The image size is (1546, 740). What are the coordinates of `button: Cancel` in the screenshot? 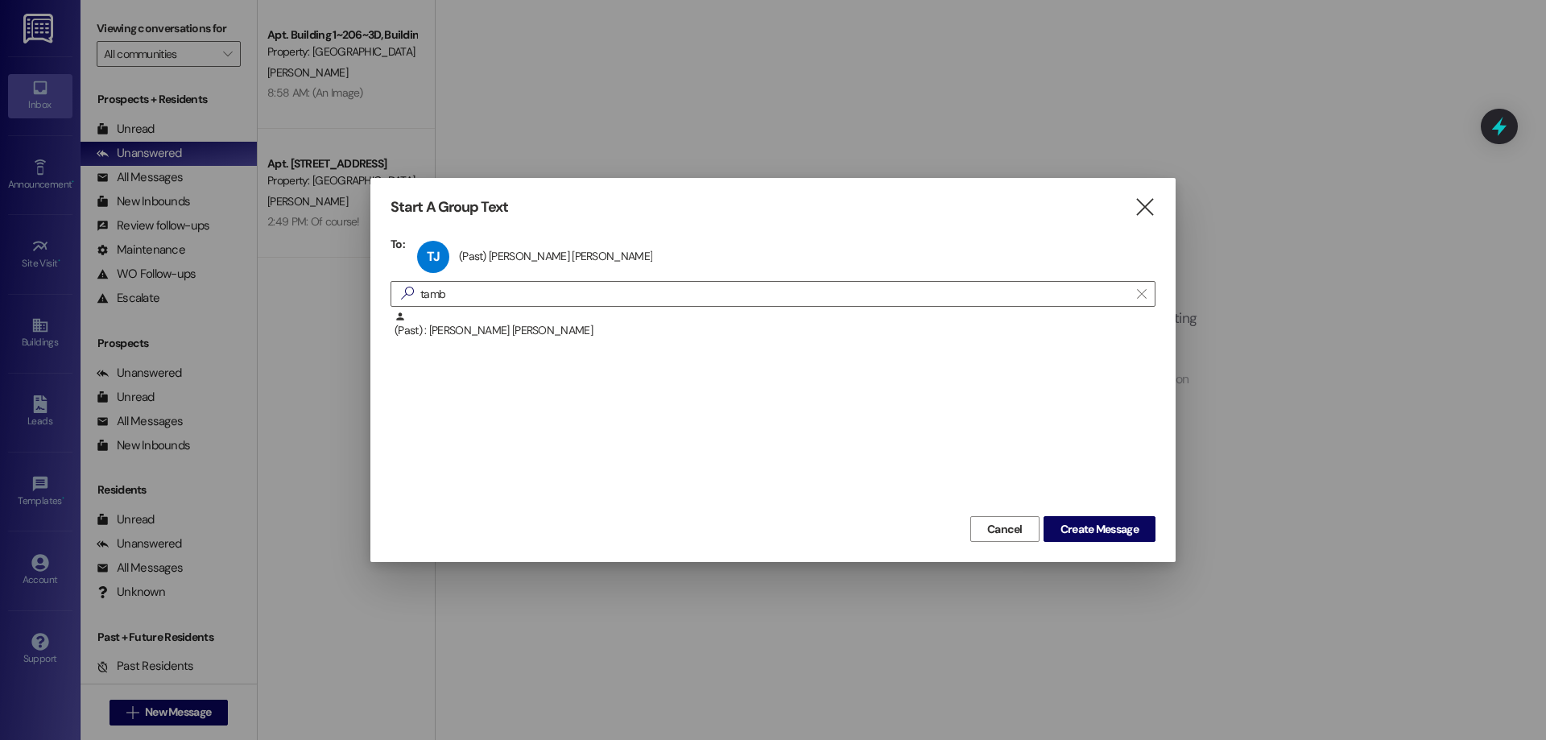 It's located at (1005, 529).